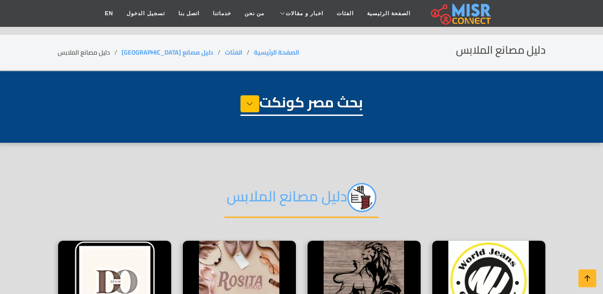  I want to click on h1: بحث مصر كونكت, so click(302, 105).